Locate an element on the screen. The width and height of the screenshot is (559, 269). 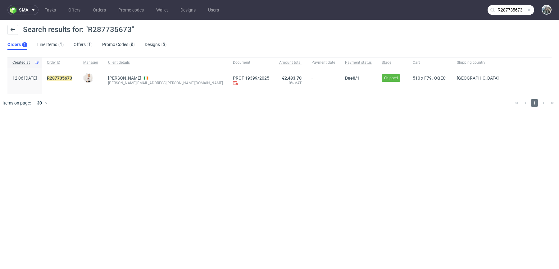
a: Tasks is located at coordinates (50, 10).